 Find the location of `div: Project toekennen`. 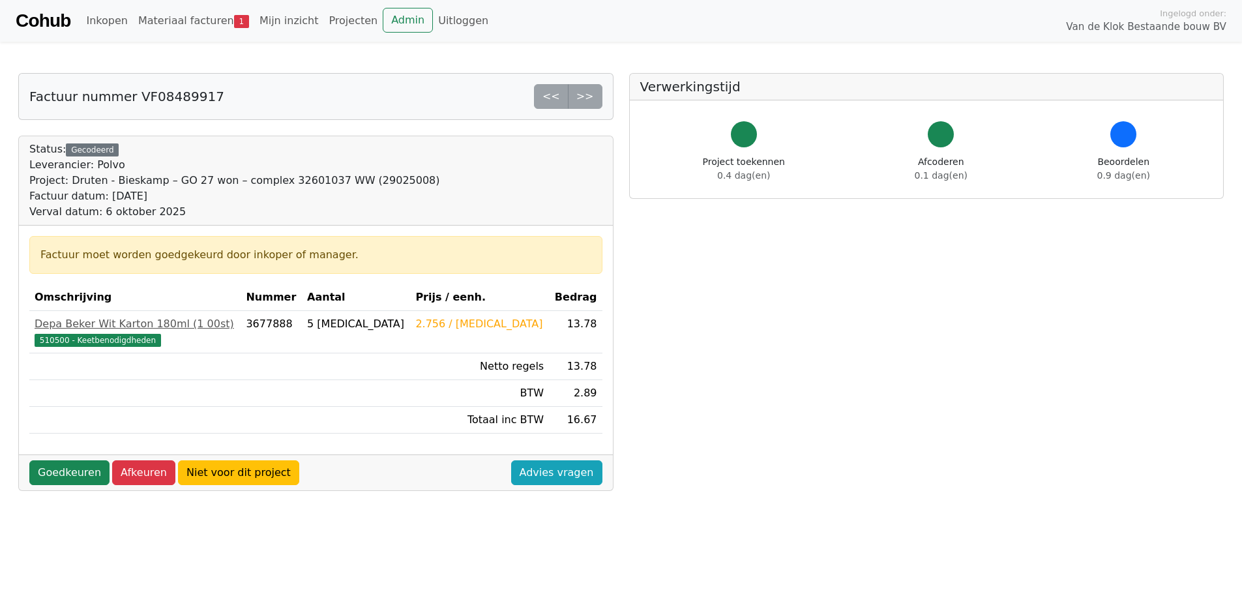

div: Project toekennen is located at coordinates (744, 169).